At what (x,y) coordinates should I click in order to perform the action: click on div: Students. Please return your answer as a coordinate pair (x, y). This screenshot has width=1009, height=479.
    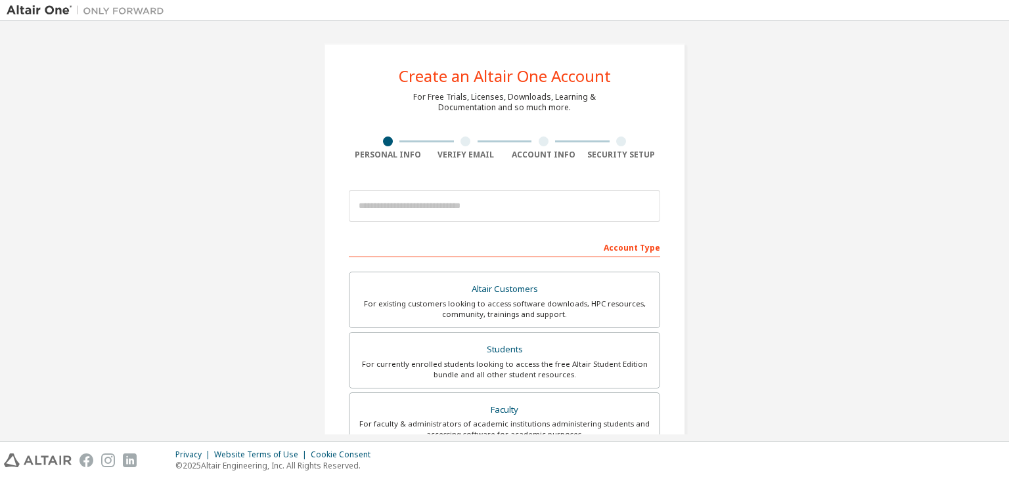
    Looking at the image, I should click on (504, 350).